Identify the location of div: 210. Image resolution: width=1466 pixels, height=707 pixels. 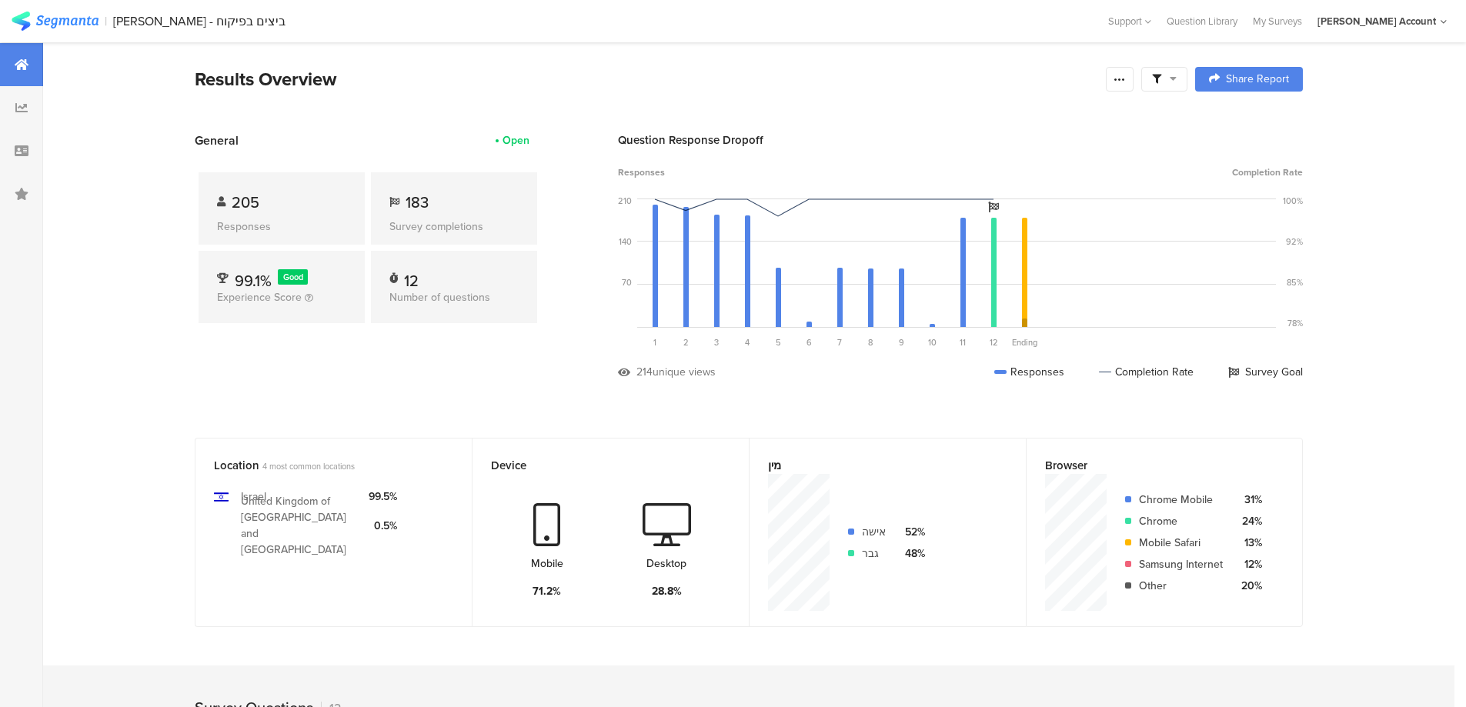
(625, 201).